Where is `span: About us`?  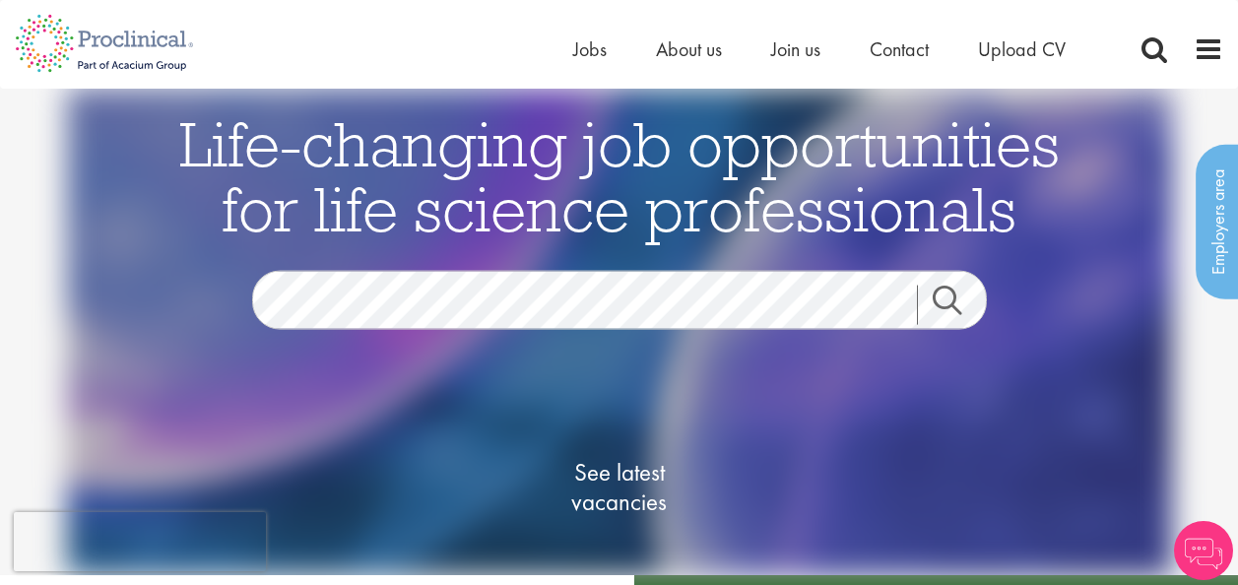
span: About us is located at coordinates (689, 49).